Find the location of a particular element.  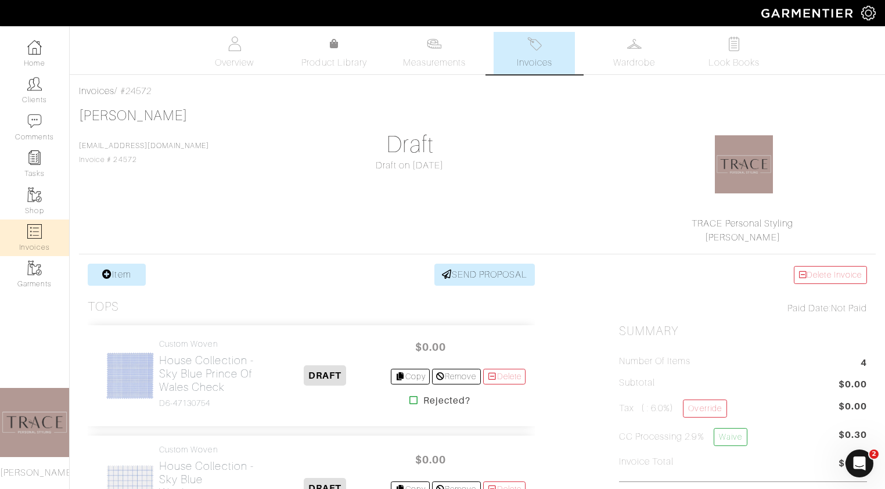

span: Invoice # 24572 is located at coordinates (144, 153).